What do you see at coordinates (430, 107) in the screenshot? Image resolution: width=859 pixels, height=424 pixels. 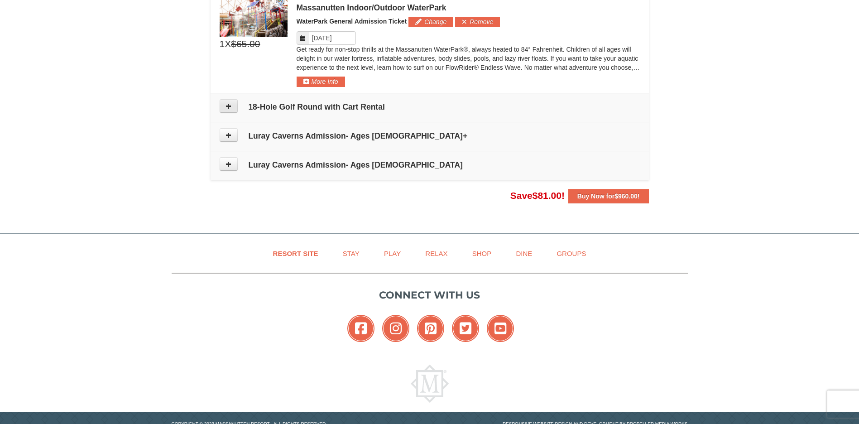 I see `h4: 18-Hole Golf Round with Cart Rental` at bounding box center [430, 107].